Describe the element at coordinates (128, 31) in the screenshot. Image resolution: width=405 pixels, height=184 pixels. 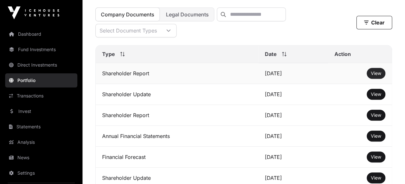
I see `div: Select Document Types` at that location.